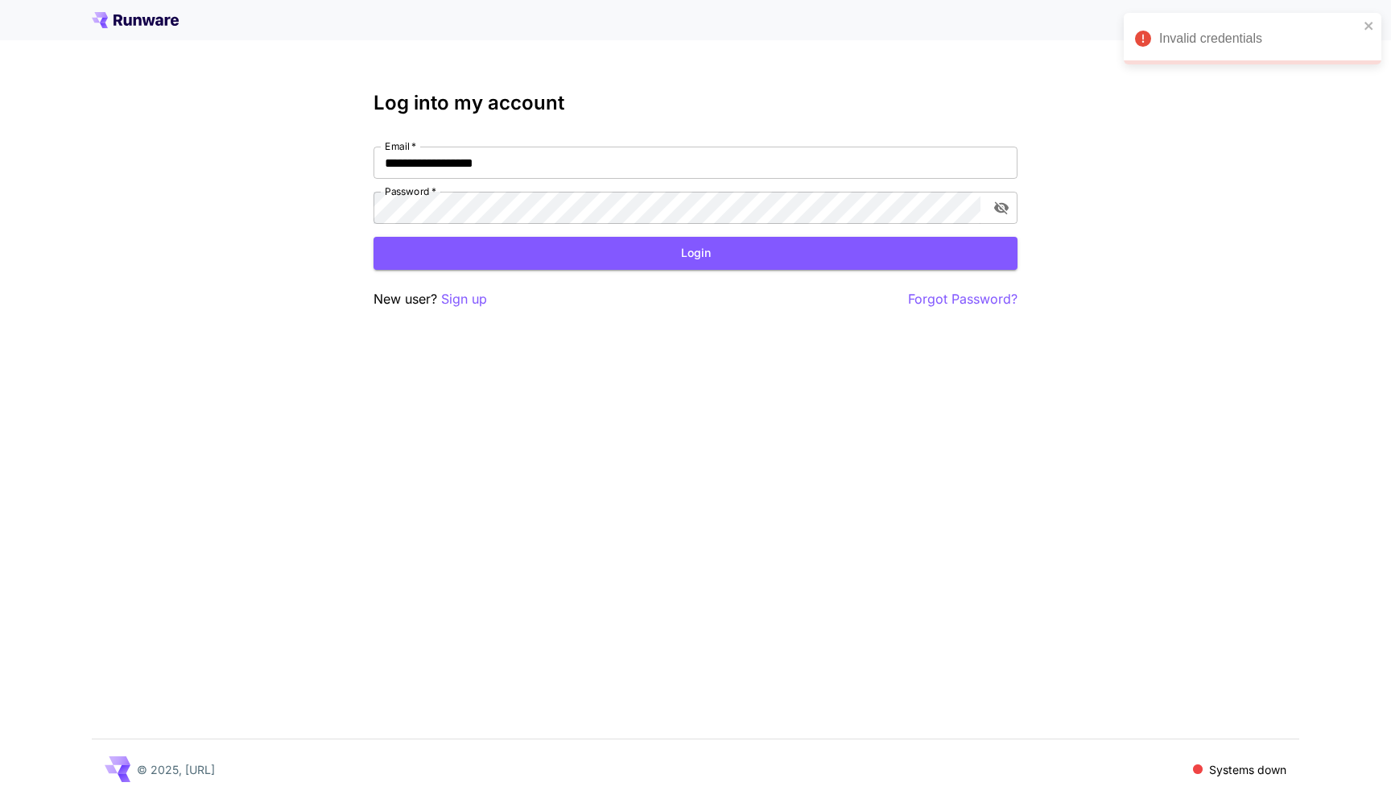 This screenshot has width=1391, height=799. I want to click on h3: Log into my account, so click(696, 103).